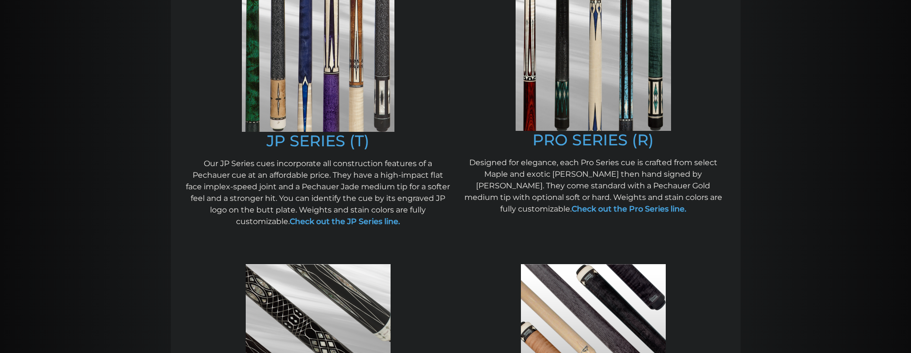 The width and height of the screenshot is (911, 353). What do you see at coordinates (593, 139) in the screenshot?
I see `a: PRO SERIES (R)` at bounding box center [593, 139].